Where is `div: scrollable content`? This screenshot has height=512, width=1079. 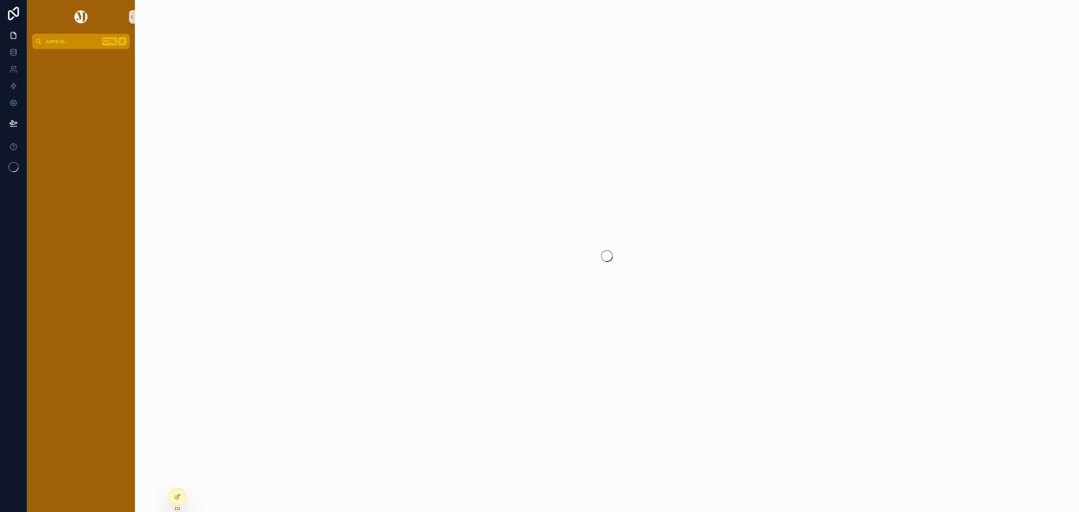 div: scrollable content is located at coordinates (81, 56).